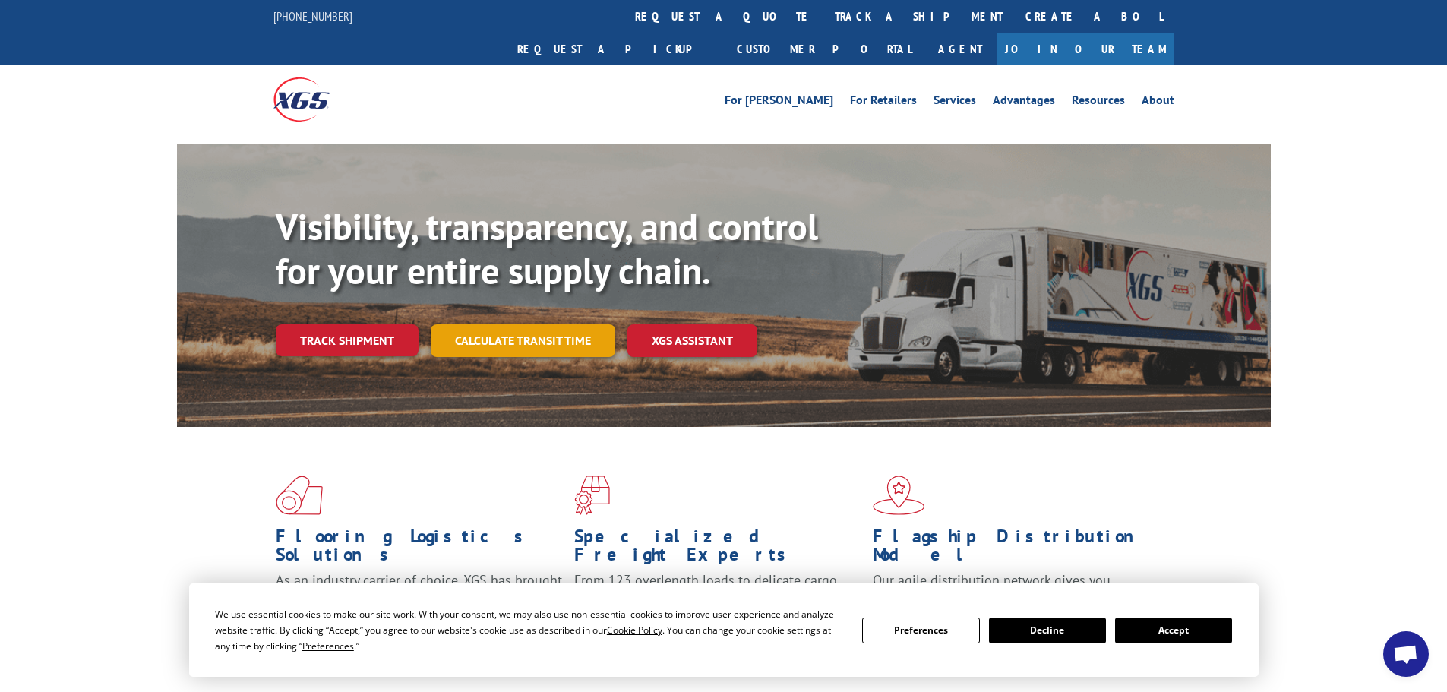  What do you see at coordinates (592, 495) in the screenshot?
I see `img: xgs-icon-focused-on-flooring-red` at bounding box center [592, 495].